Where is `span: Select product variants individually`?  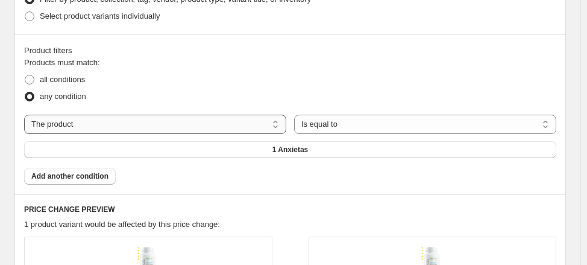 span: Select product variants individually is located at coordinates (100, 16).